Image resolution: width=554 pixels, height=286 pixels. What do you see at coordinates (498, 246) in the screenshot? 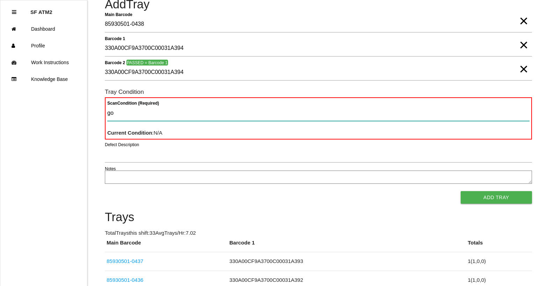
I see `th: Totals` at bounding box center [498, 246].